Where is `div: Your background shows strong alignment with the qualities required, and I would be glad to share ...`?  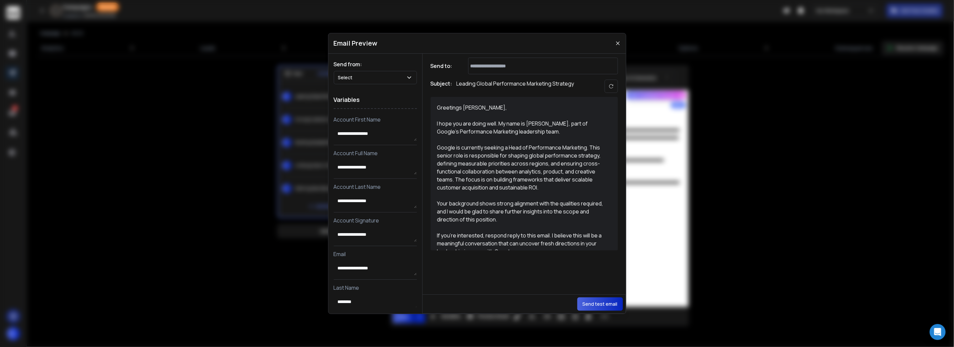 div: Your background shows strong alignment with the qualities required, and I would be glad to share ... is located at coordinates (520, 211).